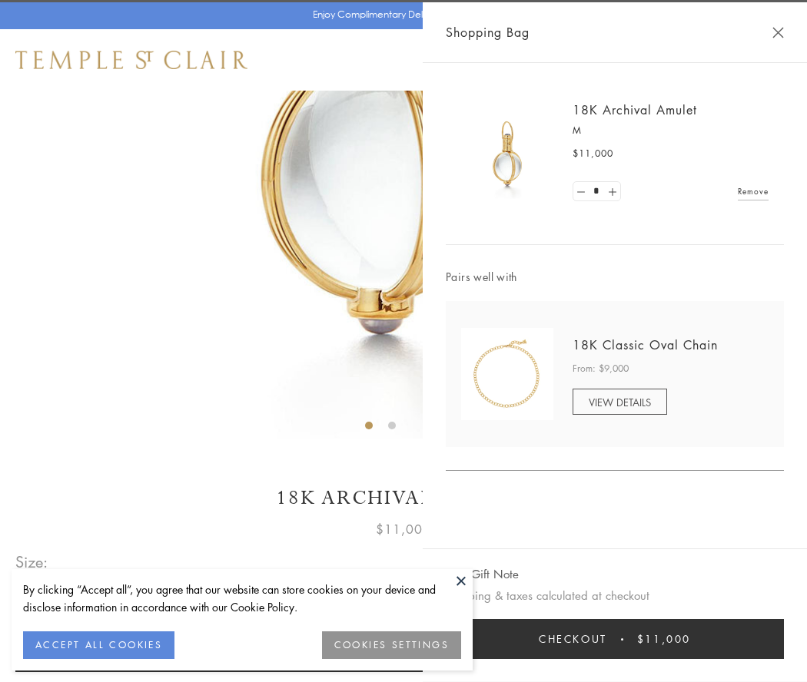  What do you see at coordinates (611, 191) in the screenshot?
I see `a: Set quantity to 2` at bounding box center [611, 191].